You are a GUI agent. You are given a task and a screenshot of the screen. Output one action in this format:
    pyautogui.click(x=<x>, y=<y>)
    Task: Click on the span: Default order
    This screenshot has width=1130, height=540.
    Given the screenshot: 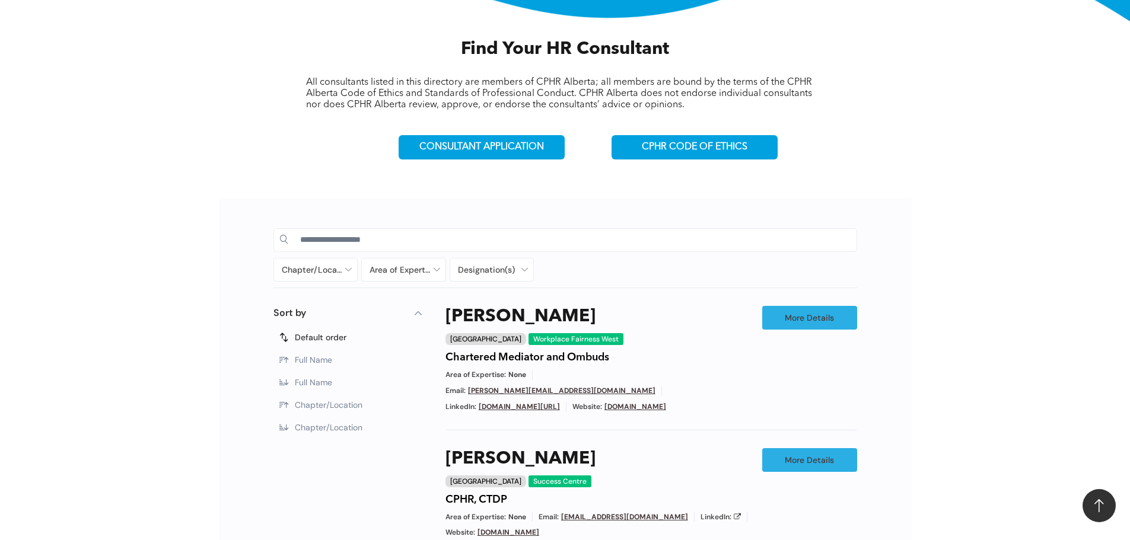 What is the action you would take?
    pyautogui.click(x=320, y=337)
    